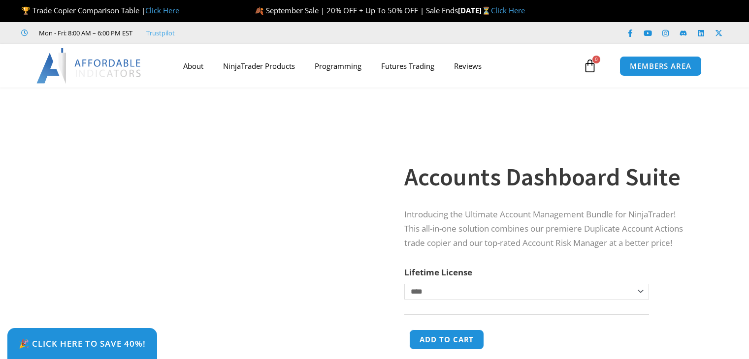 The image size is (749, 359). I want to click on a: Trustpilot, so click(160, 33).